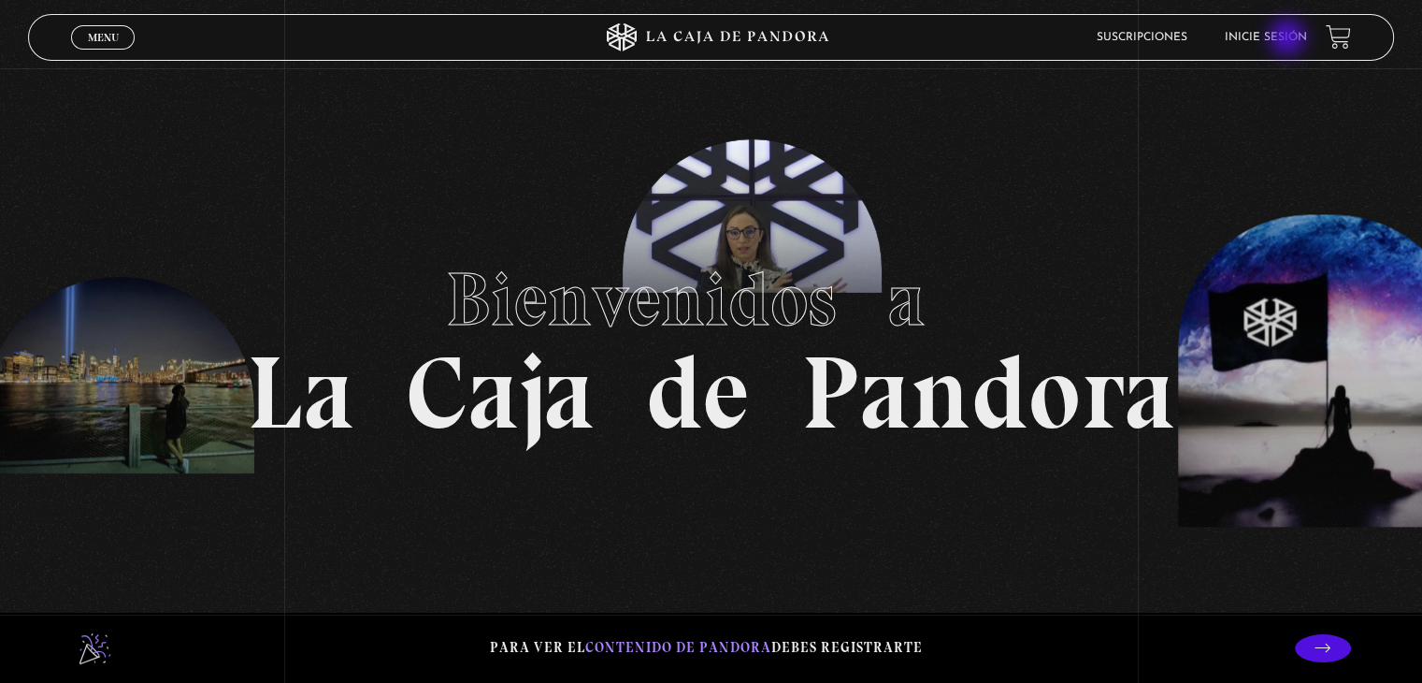 This screenshot has width=1422, height=683. What do you see at coordinates (712, 299) in the screenshot?
I see `span: Bienvenidos a` at bounding box center [712, 299].